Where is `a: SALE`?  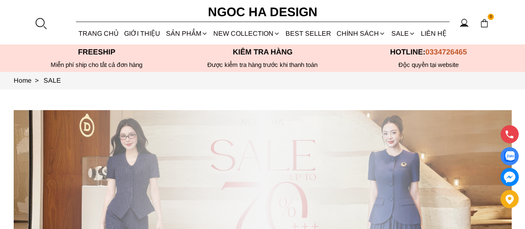
a: SALE is located at coordinates (403, 33).